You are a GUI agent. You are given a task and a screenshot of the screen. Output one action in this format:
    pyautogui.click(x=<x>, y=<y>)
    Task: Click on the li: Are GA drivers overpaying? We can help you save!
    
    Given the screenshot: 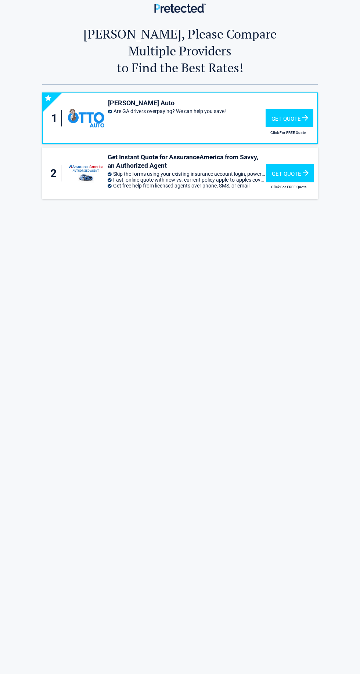 What is the action you would take?
    pyautogui.click(x=186, y=111)
    